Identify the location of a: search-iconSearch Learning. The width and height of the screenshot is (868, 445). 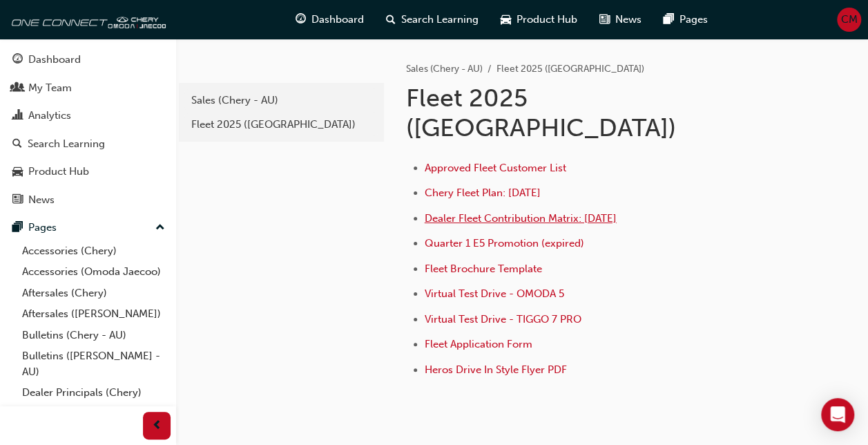
(432, 19).